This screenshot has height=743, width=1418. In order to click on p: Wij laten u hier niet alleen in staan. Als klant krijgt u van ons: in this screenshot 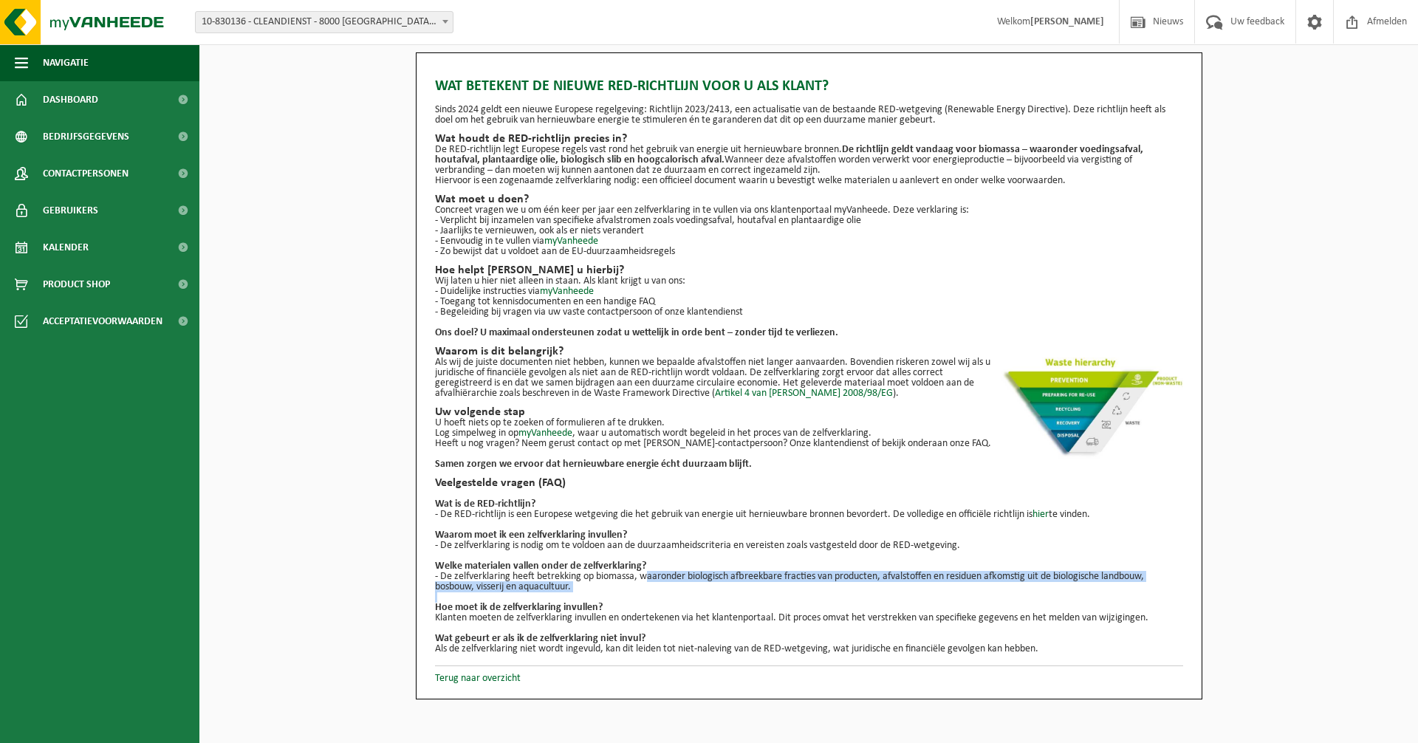, I will do `click(809, 281)`.